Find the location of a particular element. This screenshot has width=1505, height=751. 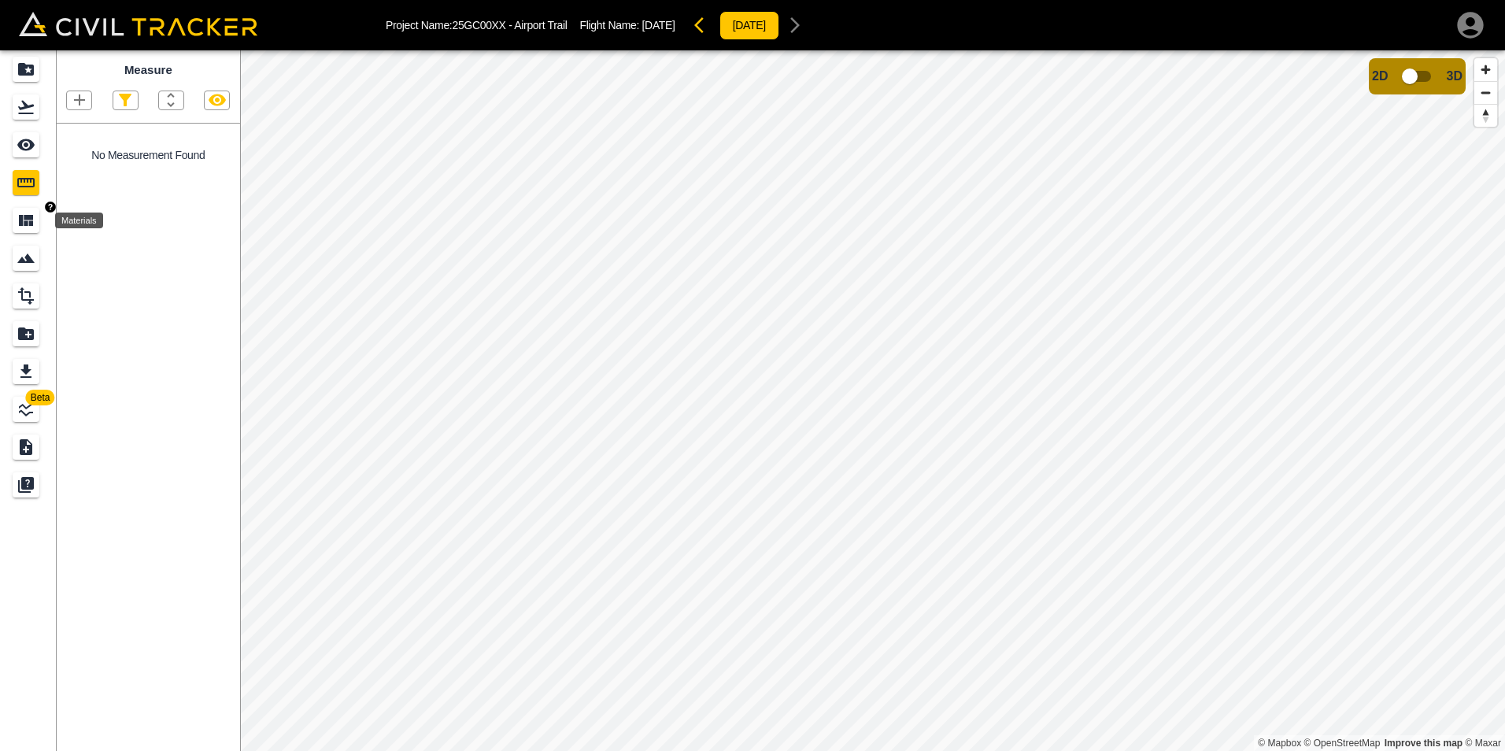

span: 3D is located at coordinates (1455, 76).